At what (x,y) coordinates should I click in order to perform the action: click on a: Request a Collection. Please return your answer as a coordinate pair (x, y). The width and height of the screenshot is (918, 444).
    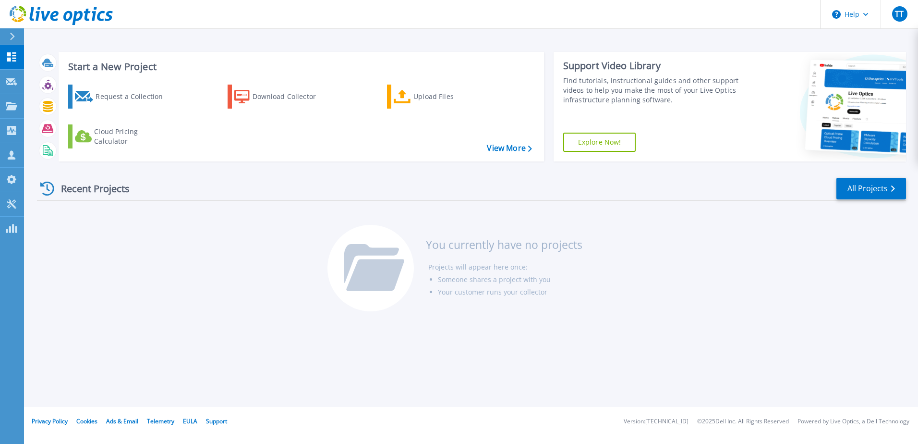
    Looking at the image, I should click on (121, 96).